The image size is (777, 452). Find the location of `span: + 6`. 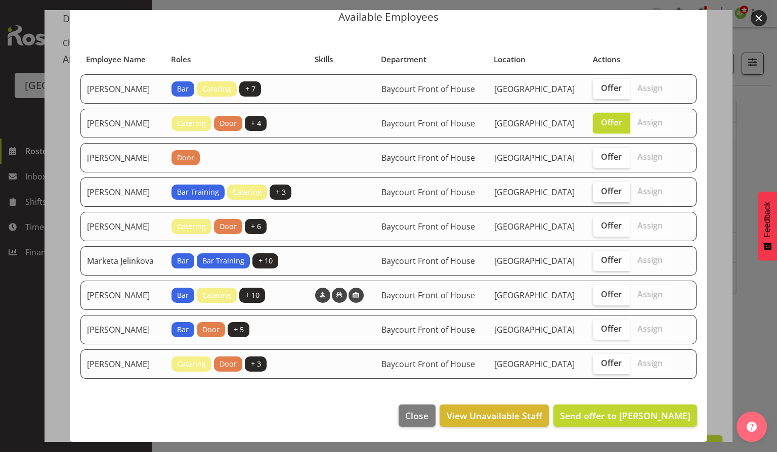

span: + 6 is located at coordinates (256, 227).